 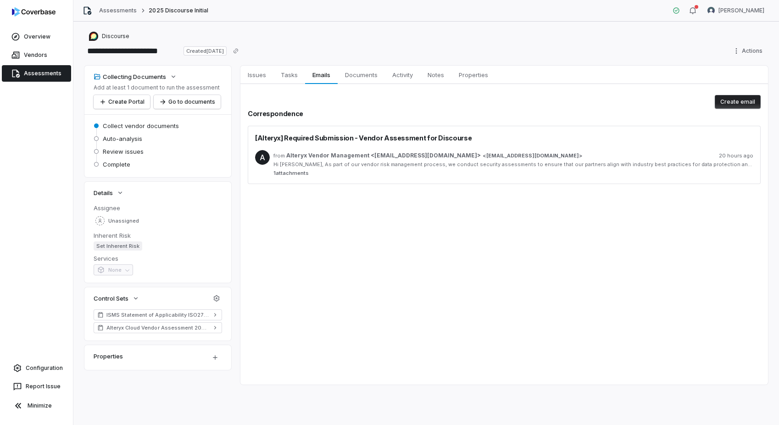 I want to click on dt: Services, so click(x=158, y=258).